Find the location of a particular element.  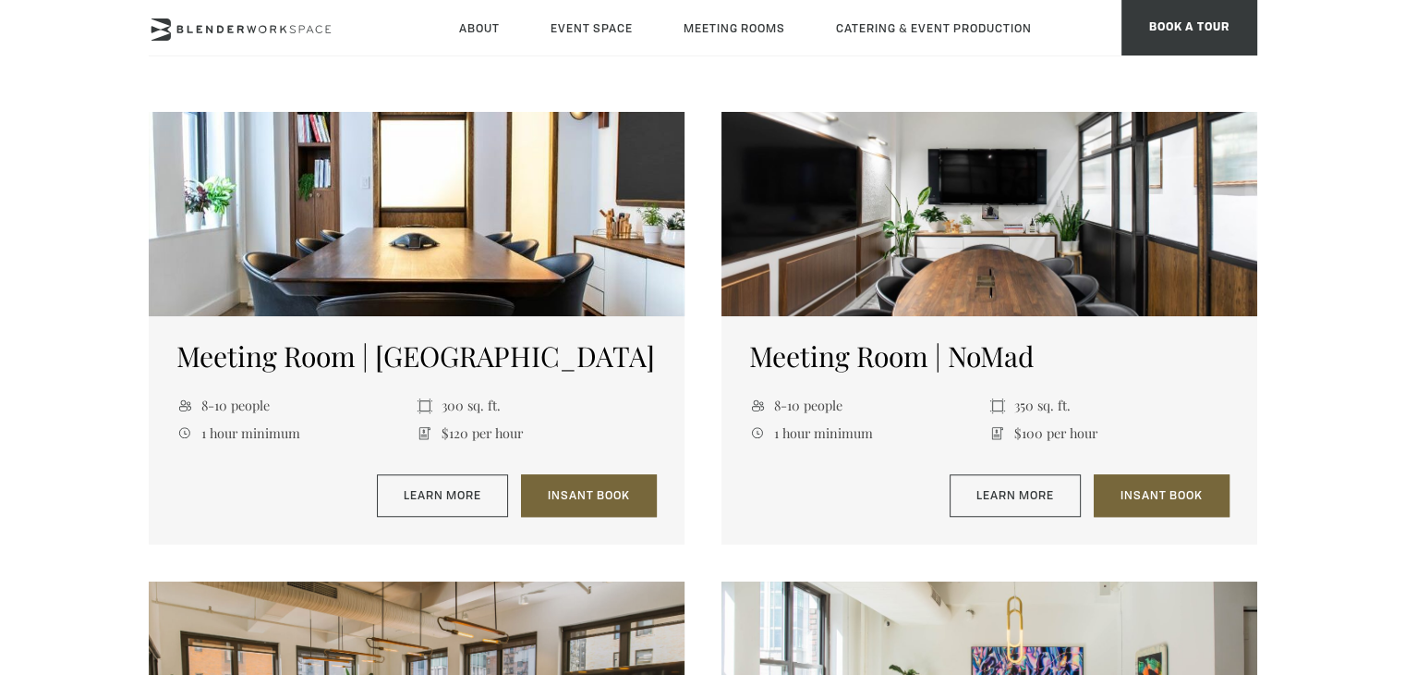

div: 채팅 위젯 is located at coordinates (1239, 556).